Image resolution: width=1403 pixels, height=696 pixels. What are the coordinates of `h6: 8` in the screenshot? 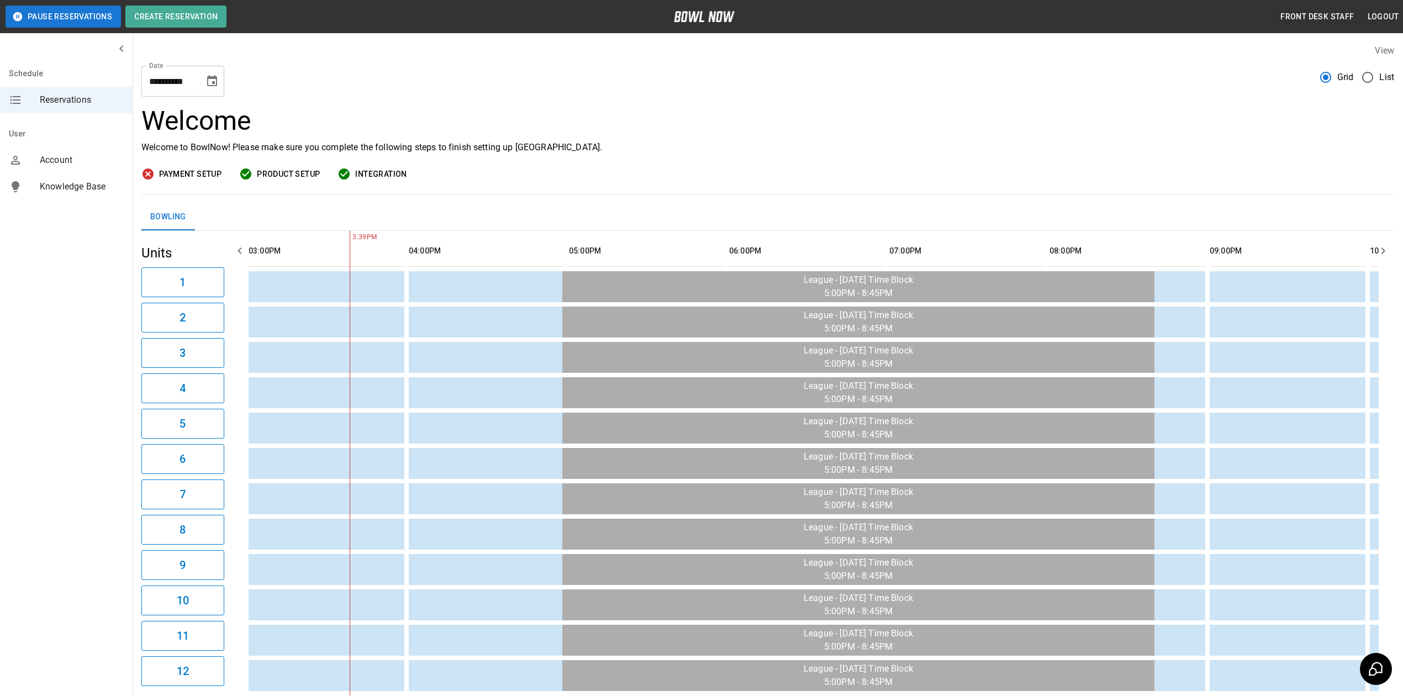 It's located at (182, 530).